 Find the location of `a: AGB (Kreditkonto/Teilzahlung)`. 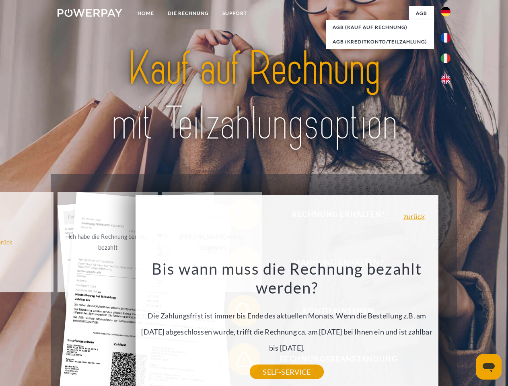

a: AGB (Kreditkonto/Teilzahlung) is located at coordinates (379, 42).